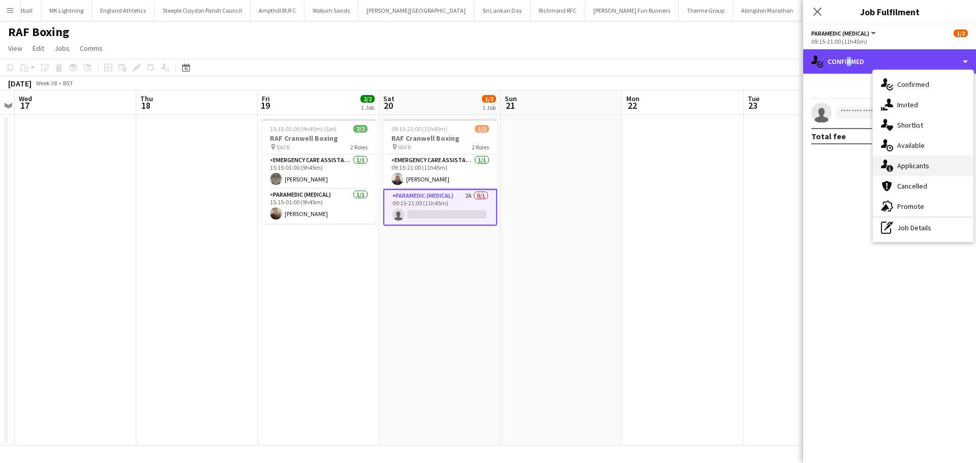  I want to click on button: Abingdon Marathon, so click(767, 10).